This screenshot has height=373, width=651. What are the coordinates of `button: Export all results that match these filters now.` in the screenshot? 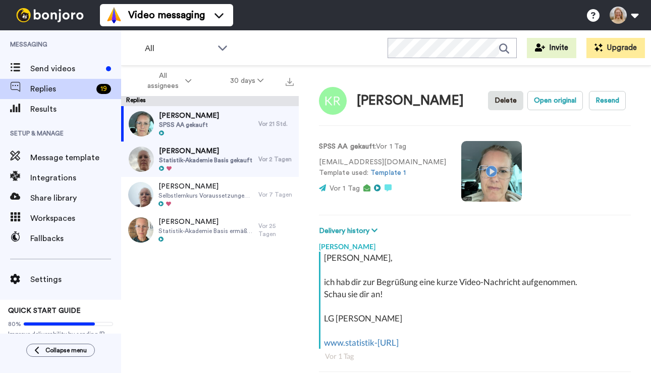 It's located at (290, 81).